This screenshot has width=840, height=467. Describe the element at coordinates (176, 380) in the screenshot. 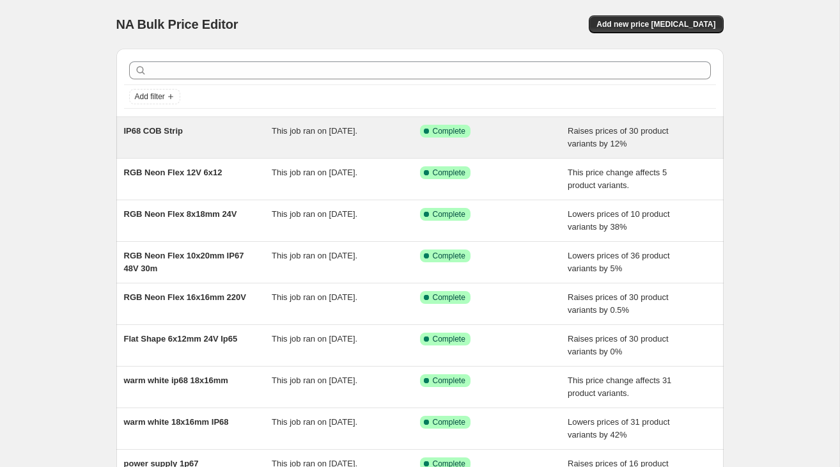

I see `span: warm white ip68 18x16mm` at that location.